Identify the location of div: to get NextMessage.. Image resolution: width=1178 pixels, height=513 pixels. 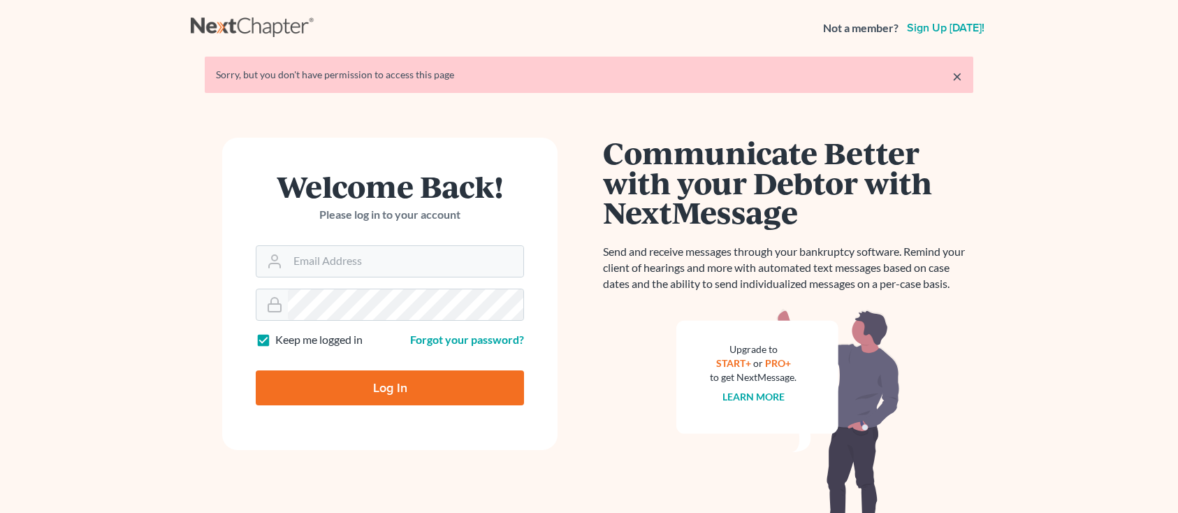
(753, 377).